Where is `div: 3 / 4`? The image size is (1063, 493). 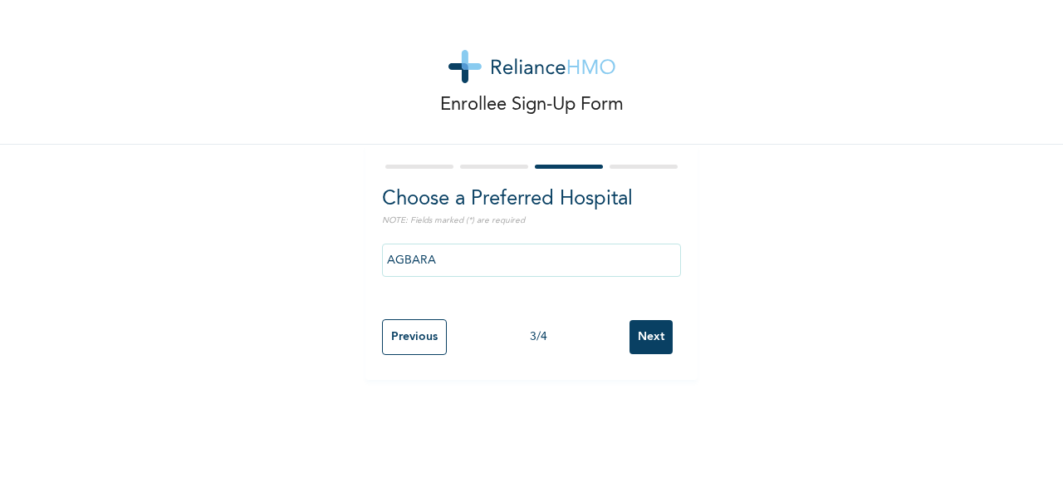
div: 3 / 4 is located at coordinates (538, 336).